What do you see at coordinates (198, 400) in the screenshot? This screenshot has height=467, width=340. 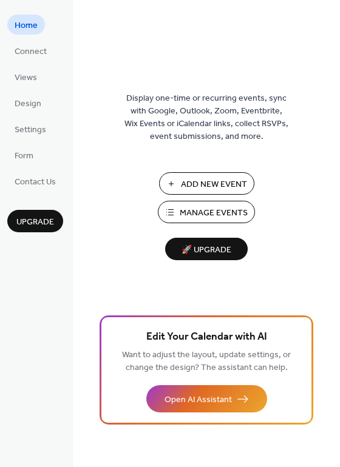 I see `span: Open AI Assistant` at bounding box center [198, 400].